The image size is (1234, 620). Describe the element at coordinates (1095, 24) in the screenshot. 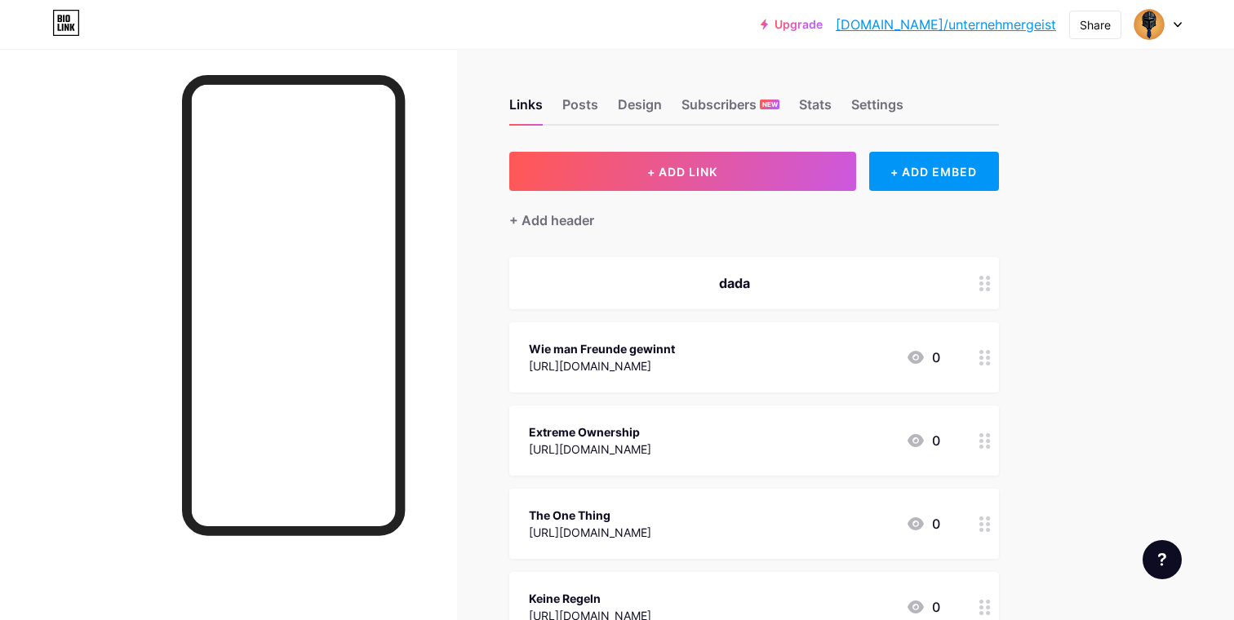

I see `div: Share` at that location.